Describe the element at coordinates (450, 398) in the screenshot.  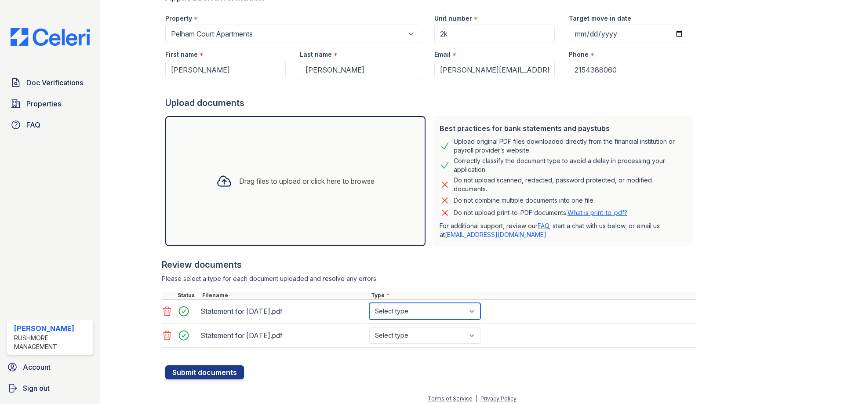
I see `a: Terms of Service` at that location.